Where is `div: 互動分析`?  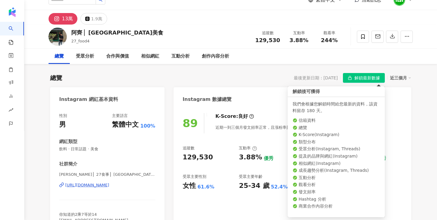
div: 互動分析 is located at coordinates (180, 56).